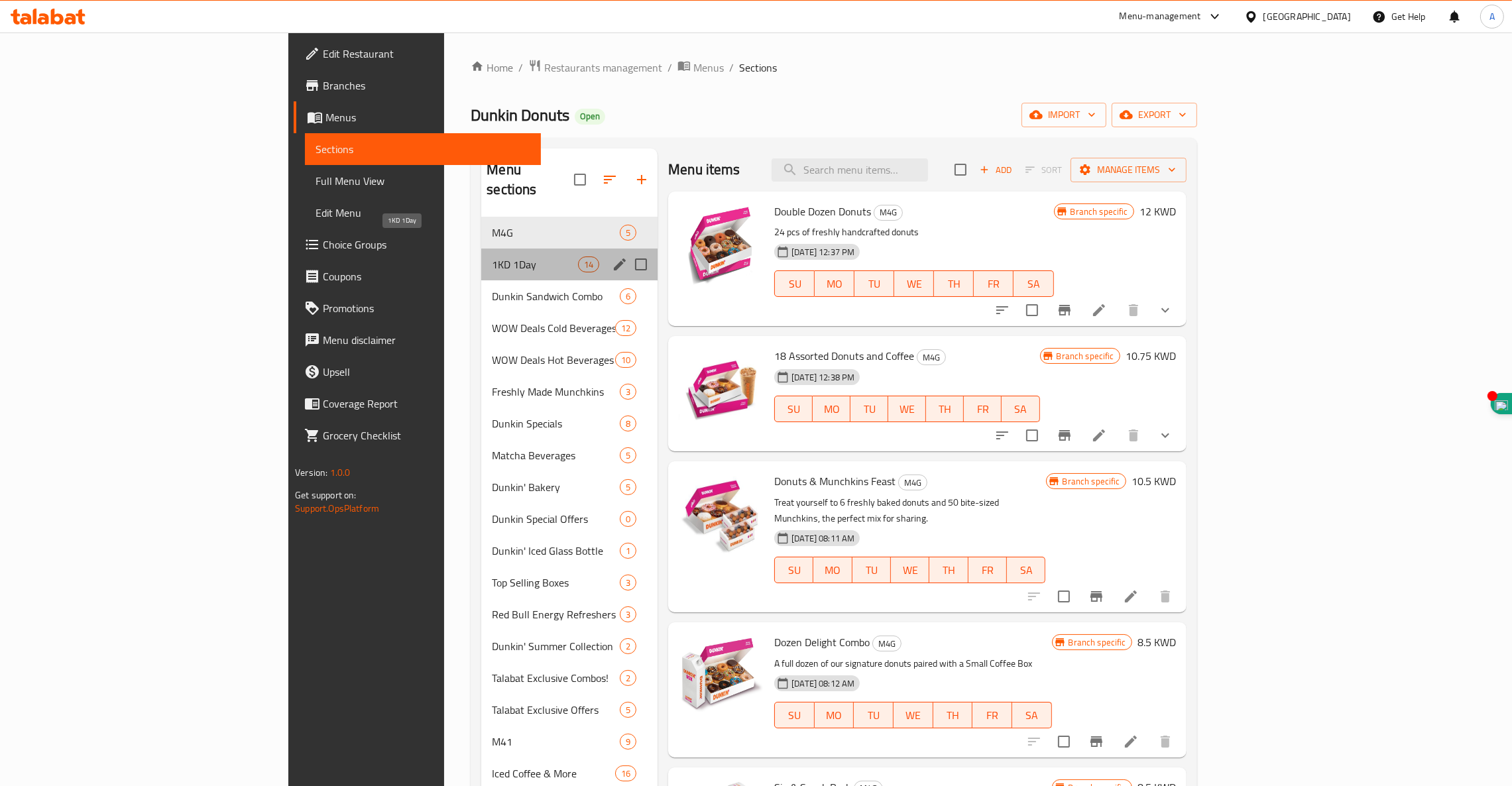 The image size is (1512, 786). I want to click on a: Menus, so click(701, 68).